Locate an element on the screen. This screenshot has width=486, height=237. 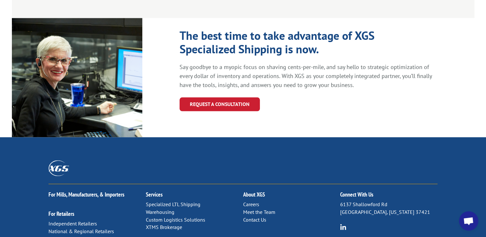
a: Careers is located at coordinates (251, 204).